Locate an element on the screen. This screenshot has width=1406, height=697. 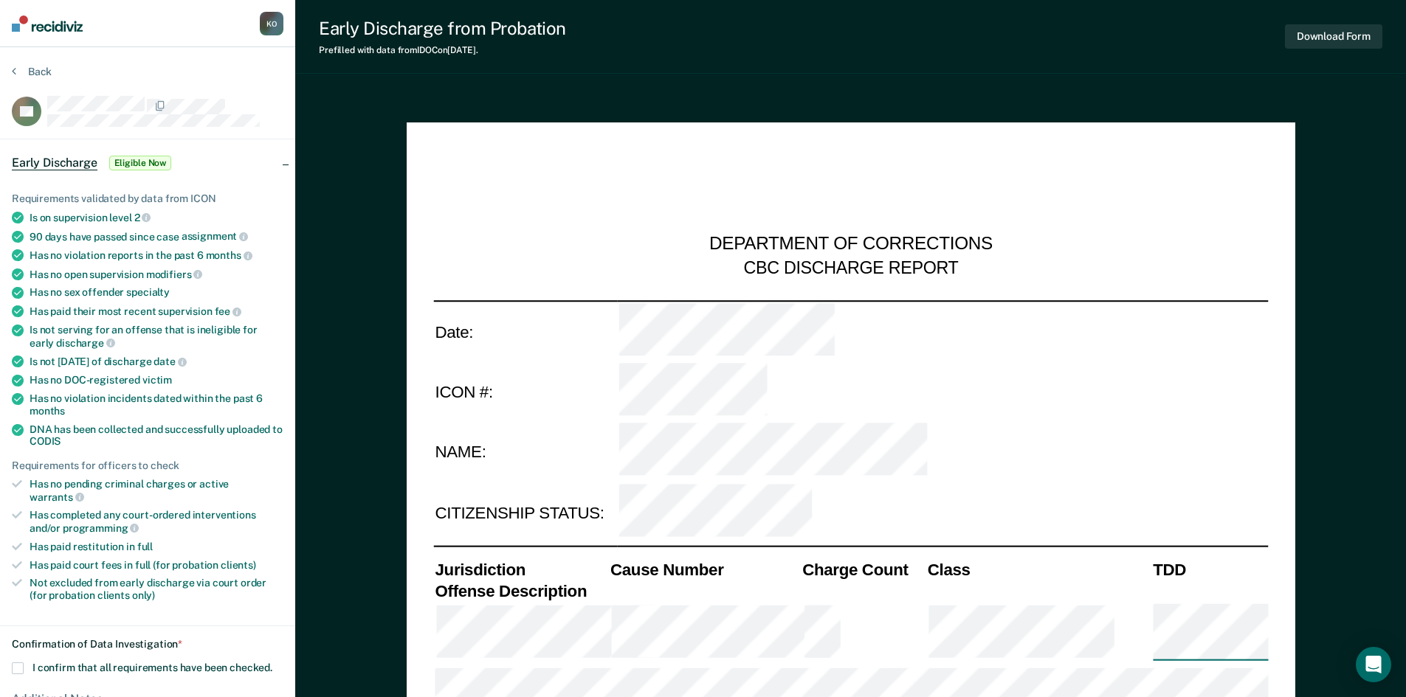
div: 90 days have passed since case is located at coordinates (156, 237).